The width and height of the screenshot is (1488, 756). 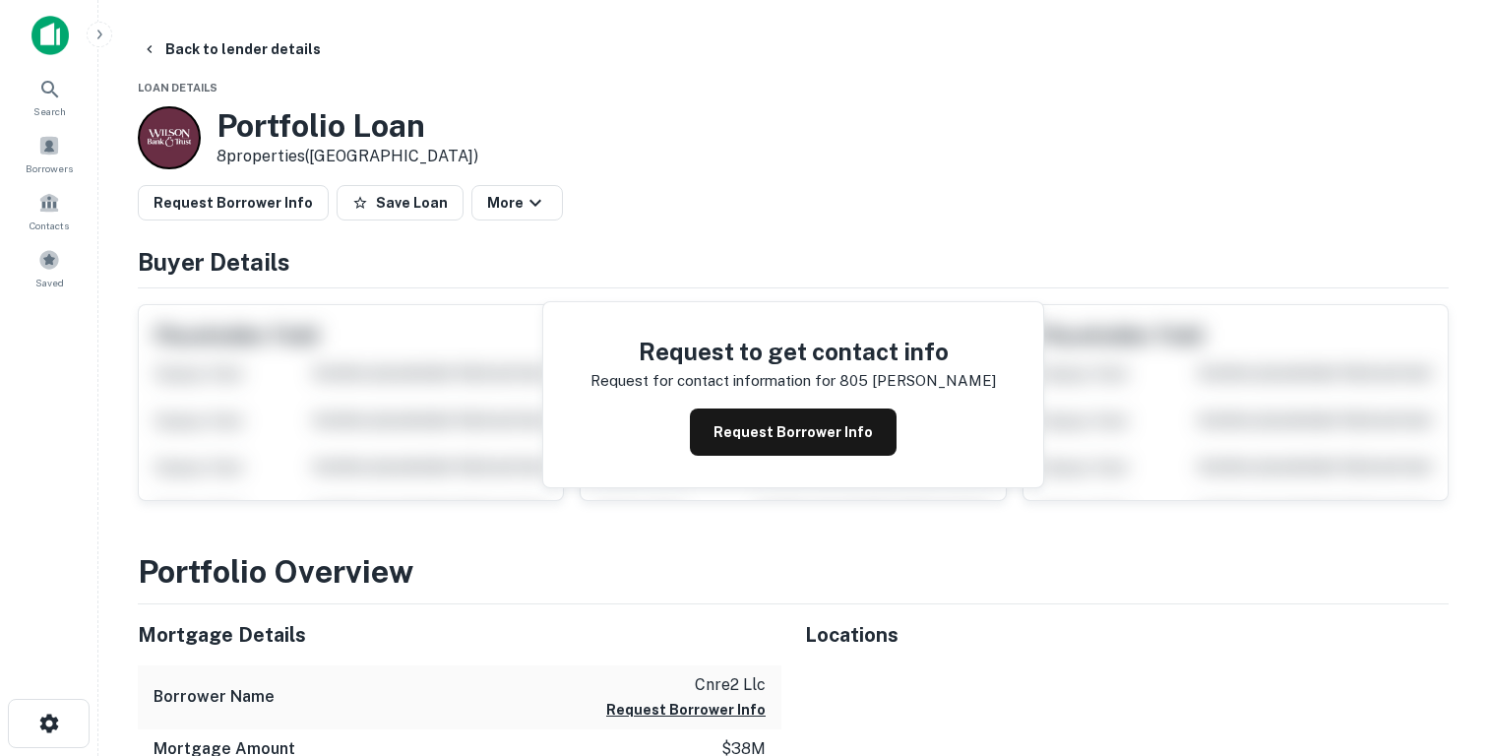 What do you see at coordinates (793, 572) in the screenshot?
I see `h3: Portfolio Overview` at bounding box center [793, 572].